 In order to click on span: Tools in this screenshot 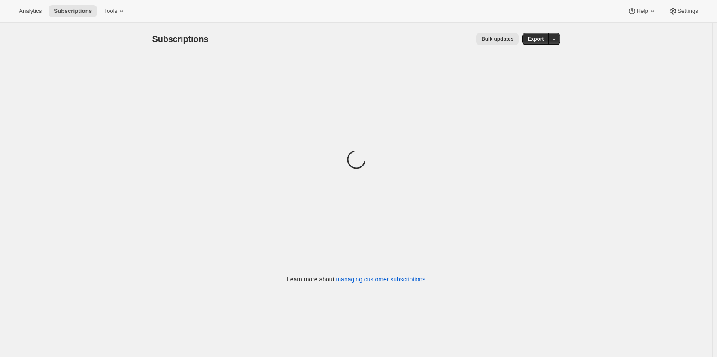, I will do `click(110, 11)`.